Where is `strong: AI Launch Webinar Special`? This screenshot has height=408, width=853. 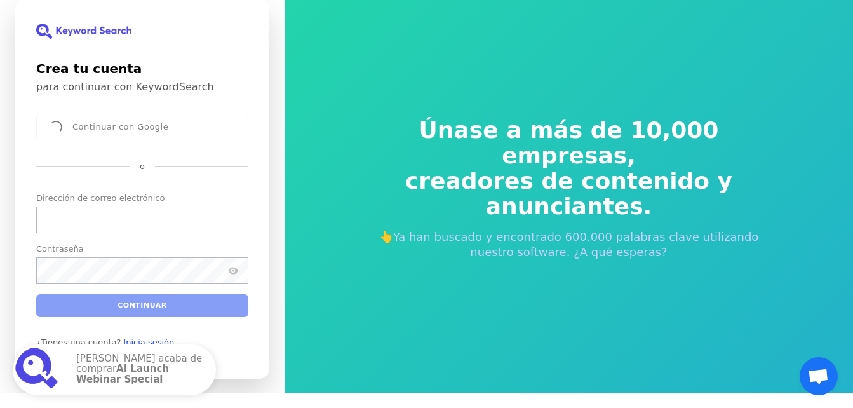
strong: AI Launch Webinar Special is located at coordinates (123, 374).